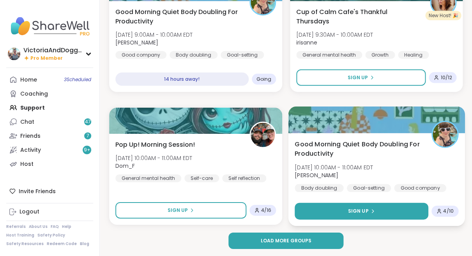 The image size is (472, 256). Describe the element at coordinates (244, 178) in the screenshot. I see `div: Self reflection` at that location.